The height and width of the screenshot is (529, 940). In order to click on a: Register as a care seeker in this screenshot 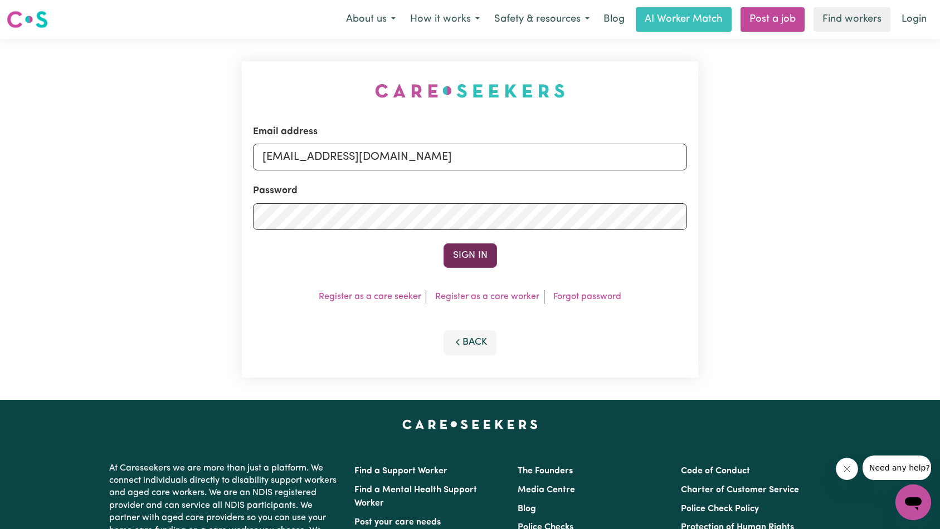, I will do `click(370, 297)`.